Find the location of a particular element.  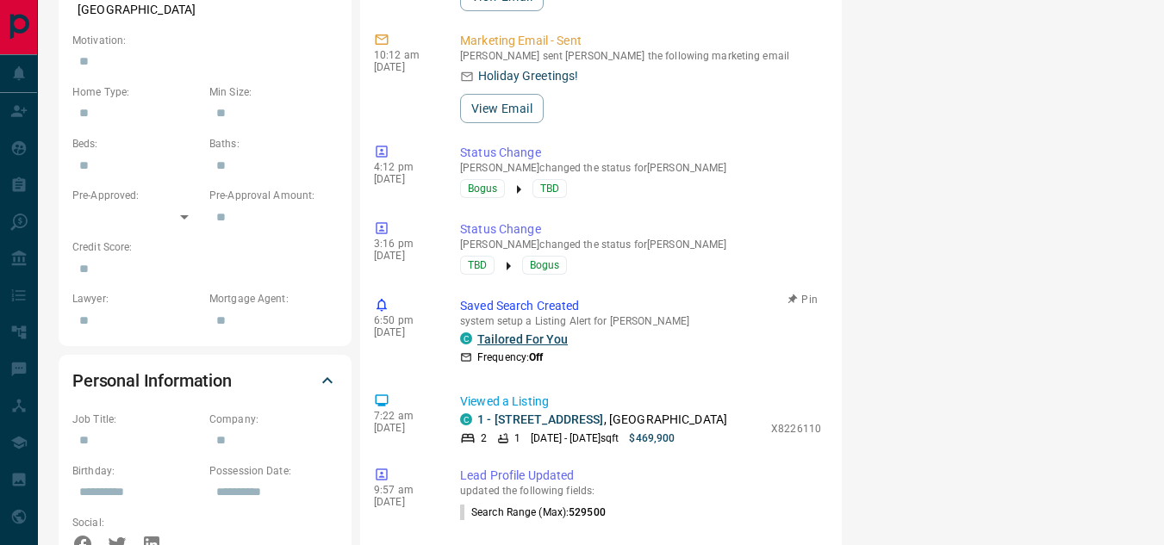

p: Company: is located at coordinates (273, 419).